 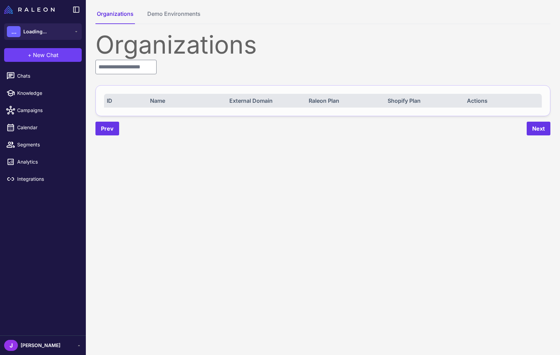 What do you see at coordinates (43, 162) in the screenshot?
I see `a: Analytics` at bounding box center [43, 162].